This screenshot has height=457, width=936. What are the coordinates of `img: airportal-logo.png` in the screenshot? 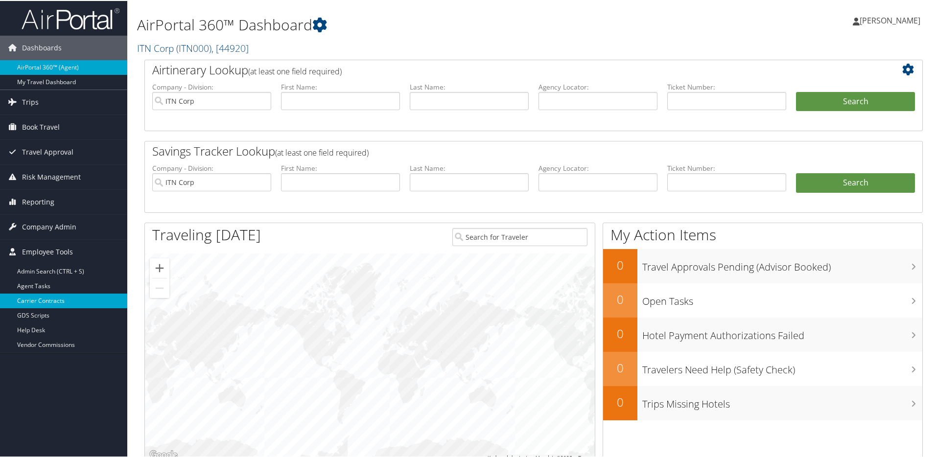 It's located at (71, 18).